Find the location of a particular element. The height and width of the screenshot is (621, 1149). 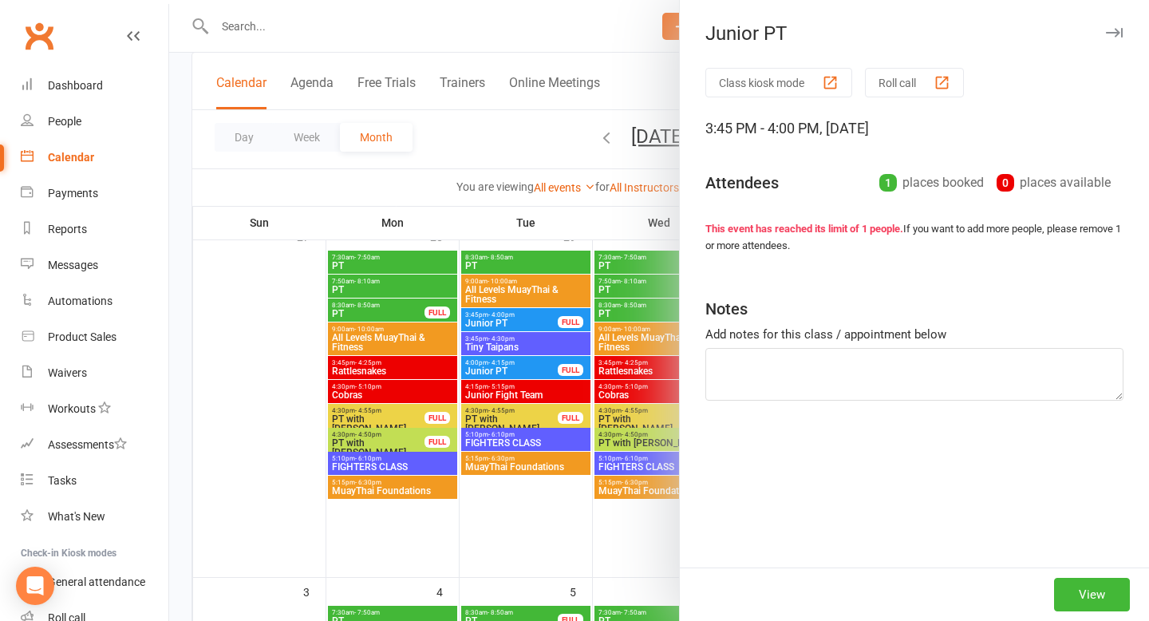

a: Tasks is located at coordinates (94, 480).